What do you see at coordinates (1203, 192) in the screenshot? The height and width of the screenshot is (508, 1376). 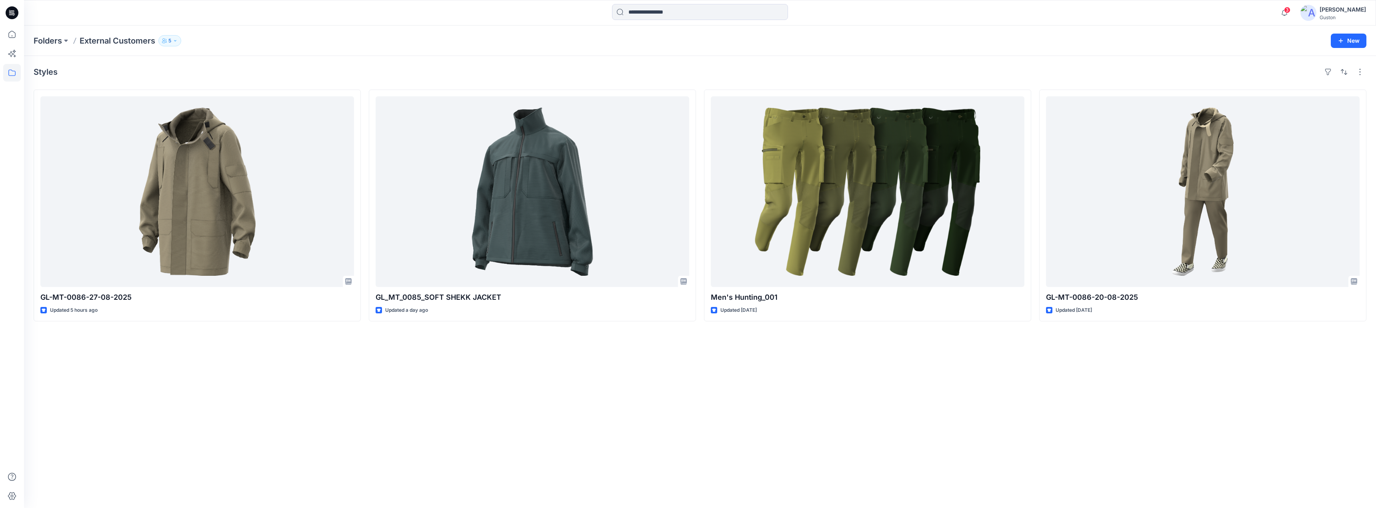 I see `a: GL-MT-0086-20-08-2025` at bounding box center [1203, 192].